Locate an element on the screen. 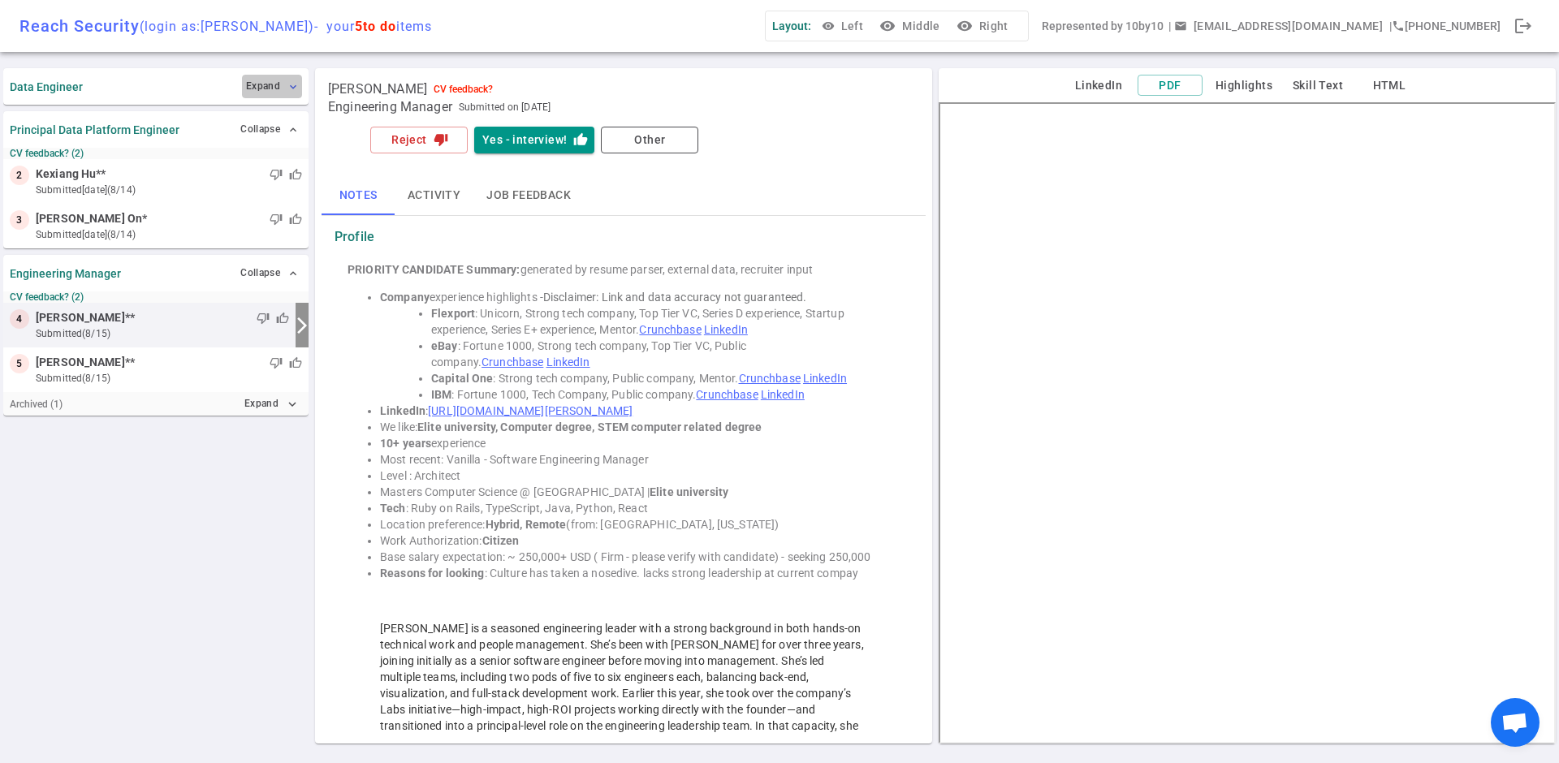 This screenshot has width=1559, height=763. span: Layout: is located at coordinates (791, 26).